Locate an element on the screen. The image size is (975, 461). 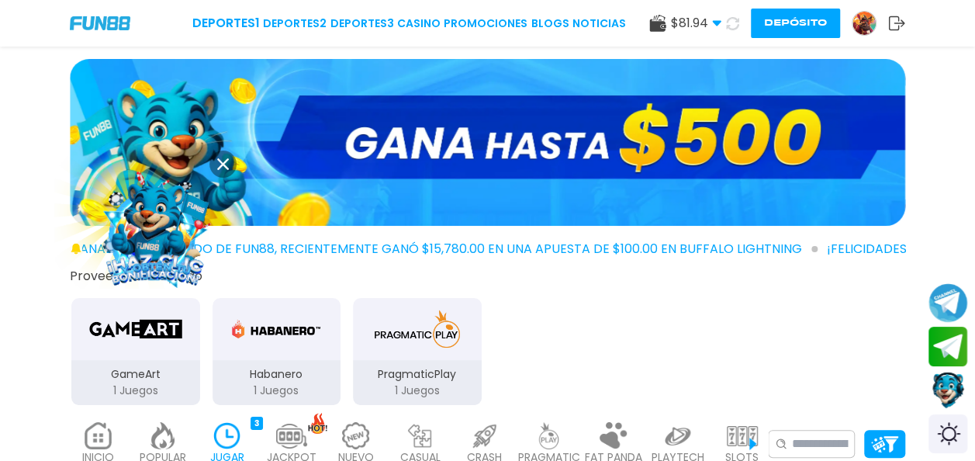
img: slots_light.webp is located at coordinates (742, 435).